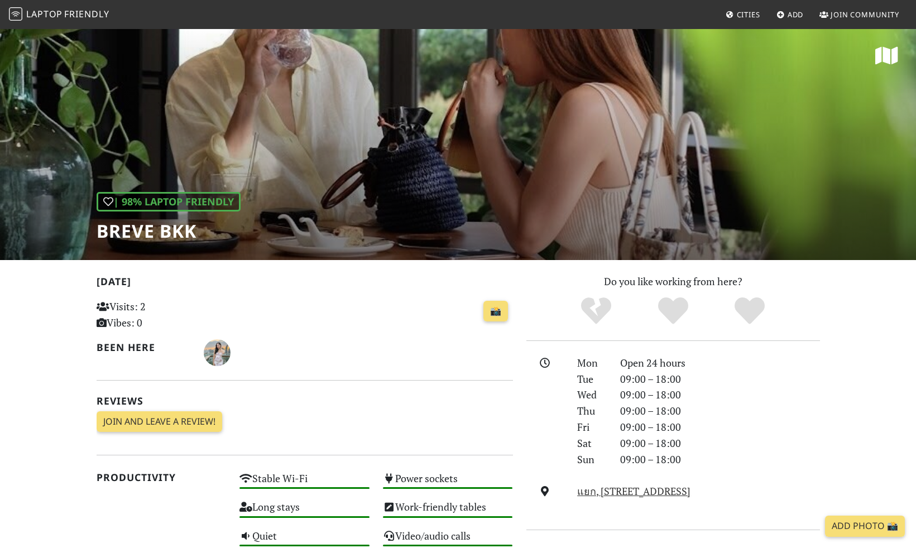 This screenshot has width=916, height=548. Describe the element at coordinates (44, 14) in the screenshot. I see `span: Laptop` at that location.